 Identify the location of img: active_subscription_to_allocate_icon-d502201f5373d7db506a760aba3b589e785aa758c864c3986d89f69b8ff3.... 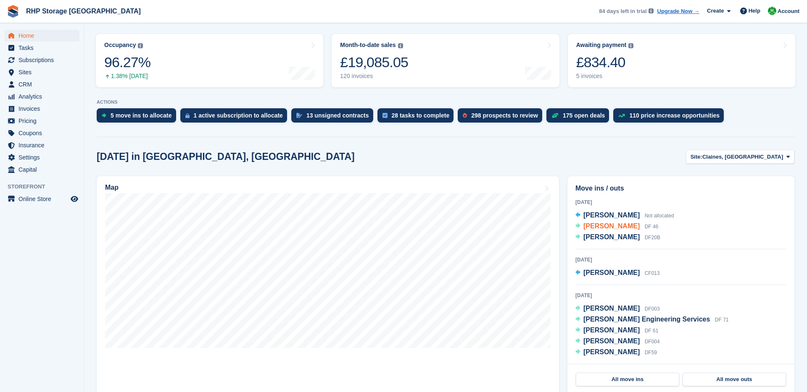
(187, 116).